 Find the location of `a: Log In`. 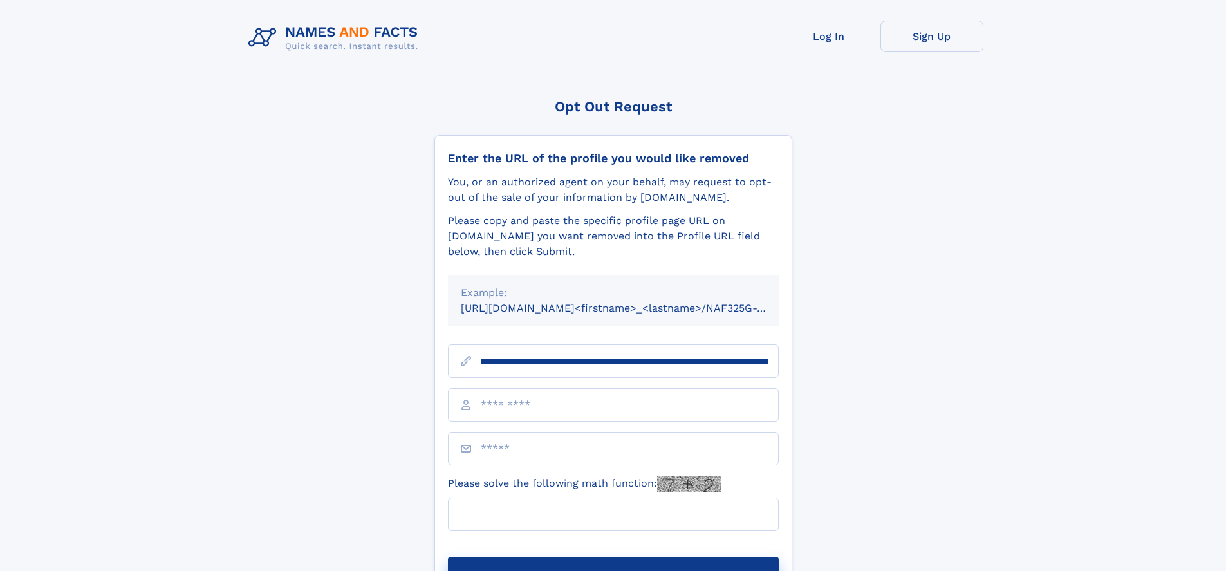

a: Log In is located at coordinates (829, 36).